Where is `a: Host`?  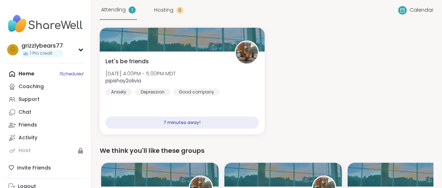
a: Host is located at coordinates (45, 151).